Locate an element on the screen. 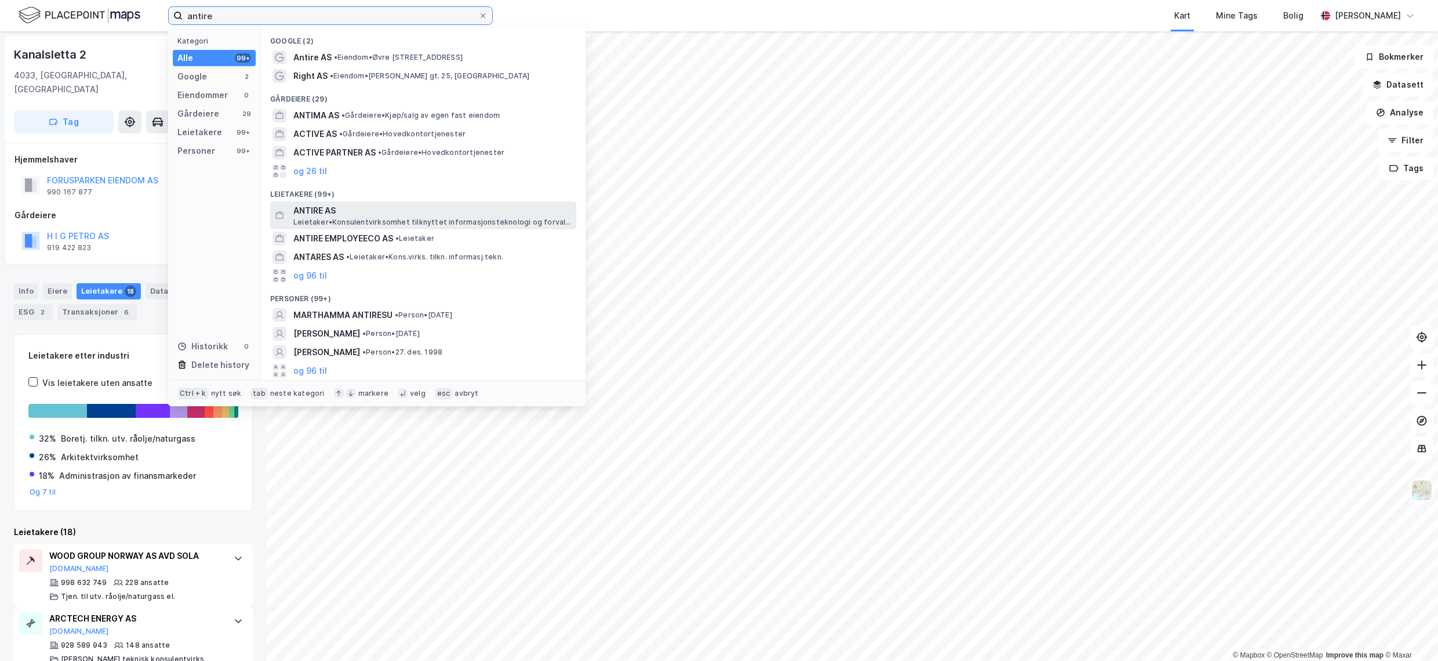  div: 148 ansatte is located at coordinates (148, 645).